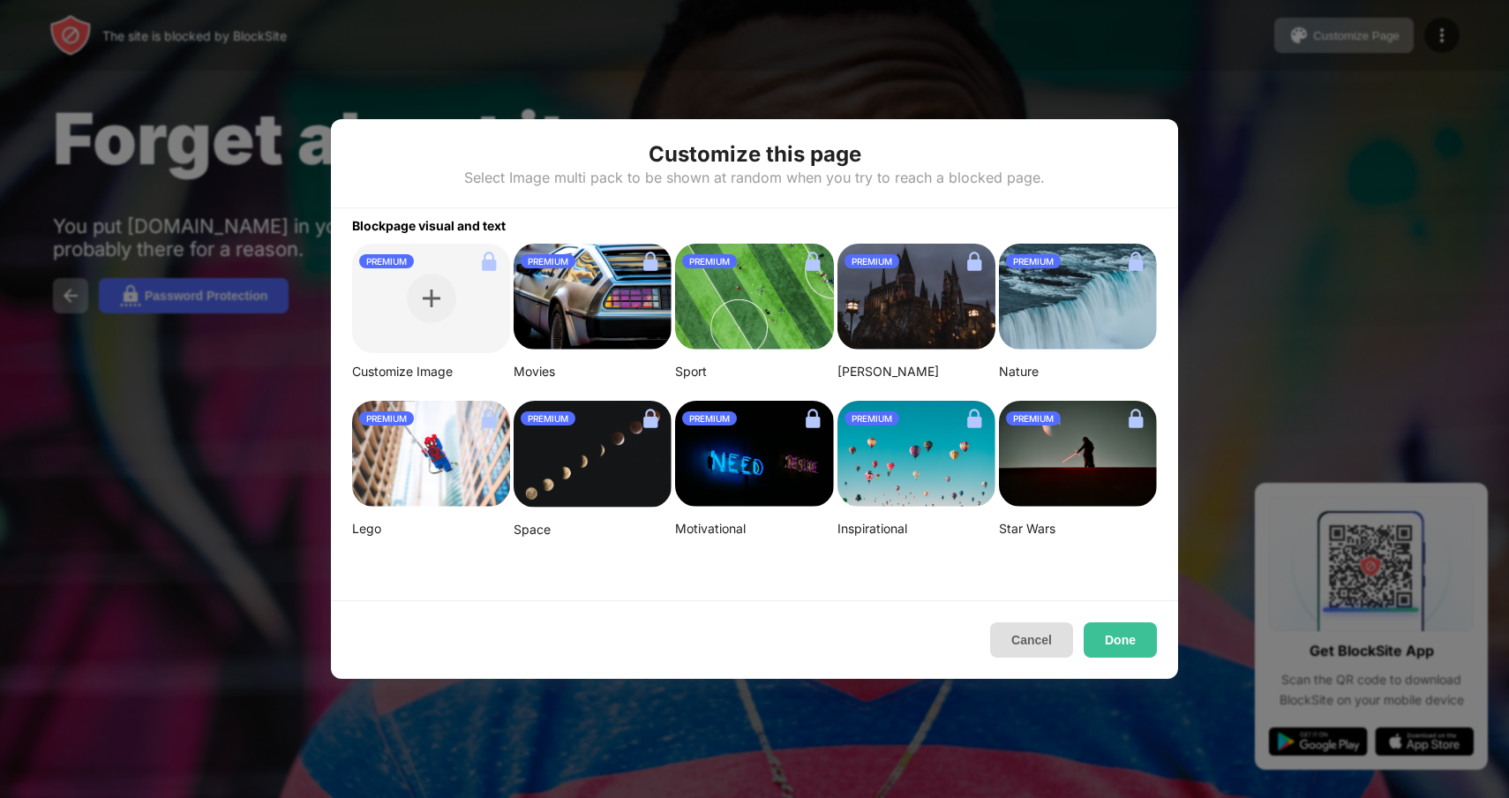 Image resolution: width=1509 pixels, height=798 pixels. Describe the element at coordinates (755, 154) in the screenshot. I see `div: Customize this page` at that location.